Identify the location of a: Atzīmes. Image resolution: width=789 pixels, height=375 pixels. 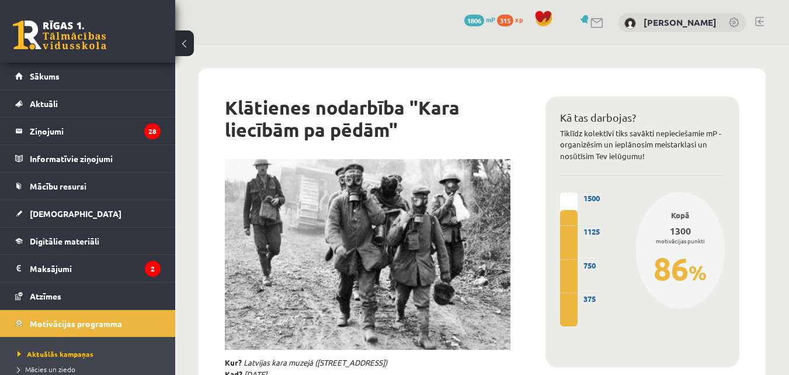
(88, 296).